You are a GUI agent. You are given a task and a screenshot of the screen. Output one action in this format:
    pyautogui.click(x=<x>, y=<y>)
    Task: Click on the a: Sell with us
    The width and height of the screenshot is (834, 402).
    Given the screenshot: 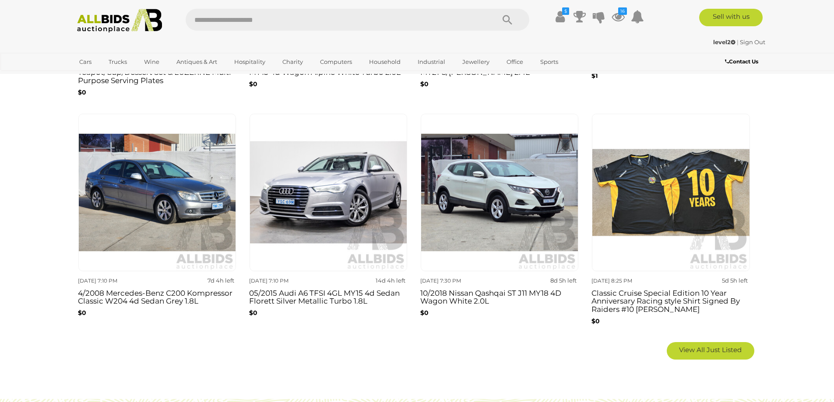 What is the action you would take?
    pyautogui.click(x=731, y=18)
    